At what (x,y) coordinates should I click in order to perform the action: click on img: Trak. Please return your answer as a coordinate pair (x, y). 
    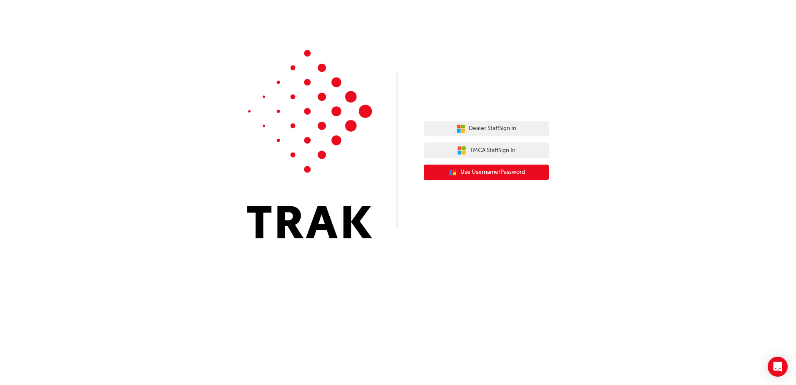
    Looking at the image, I should click on (310, 144).